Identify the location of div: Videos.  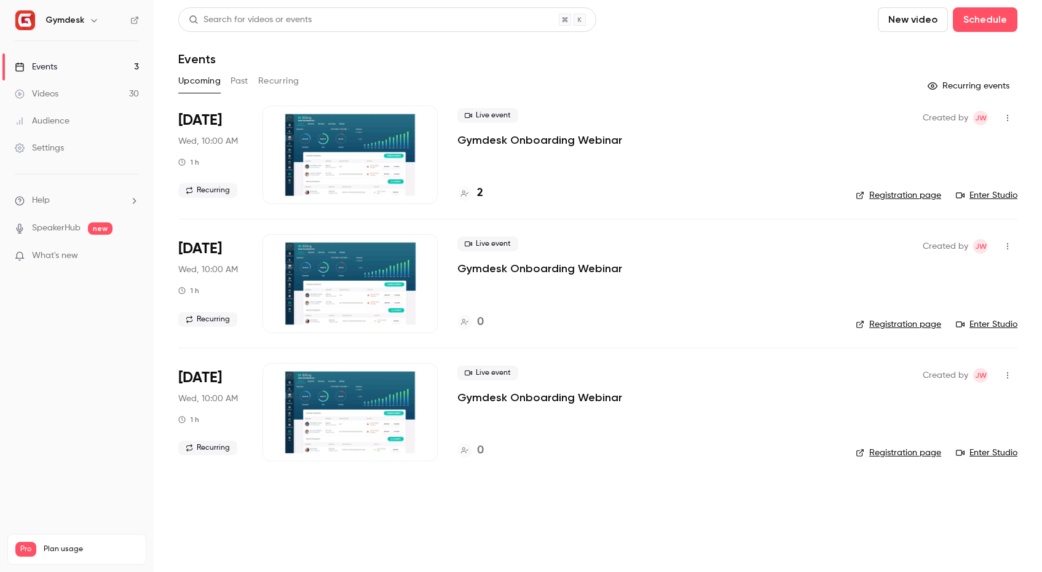
(36, 94).